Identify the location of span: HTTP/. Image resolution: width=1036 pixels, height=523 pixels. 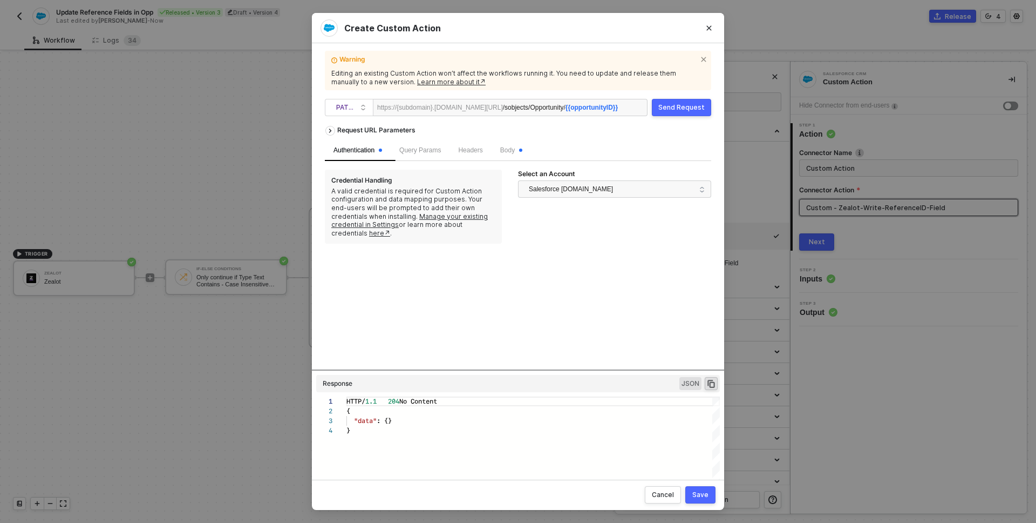
(356, 401).